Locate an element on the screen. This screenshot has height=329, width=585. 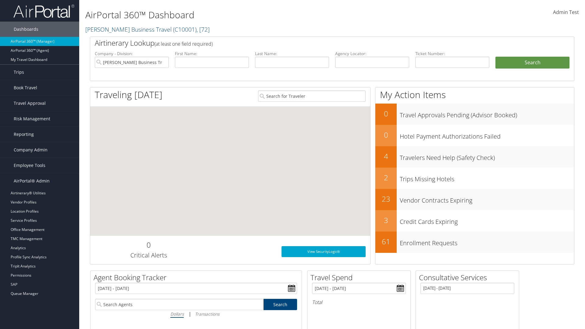
h2: Travel Spend is located at coordinates (360, 278).